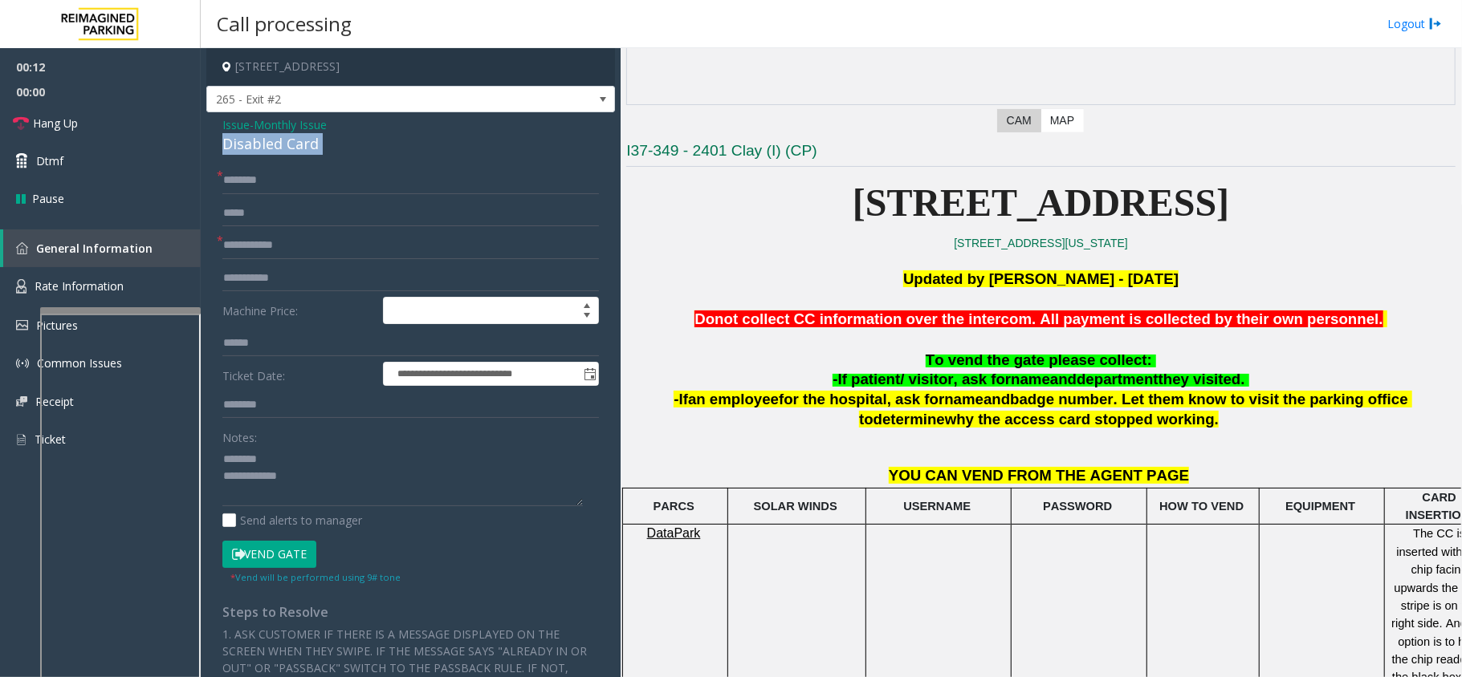 Image resolution: width=1462 pixels, height=677 pixels. What do you see at coordinates (795, 506) in the screenshot?
I see `span: SOLAR WINDS` at bounding box center [795, 506].